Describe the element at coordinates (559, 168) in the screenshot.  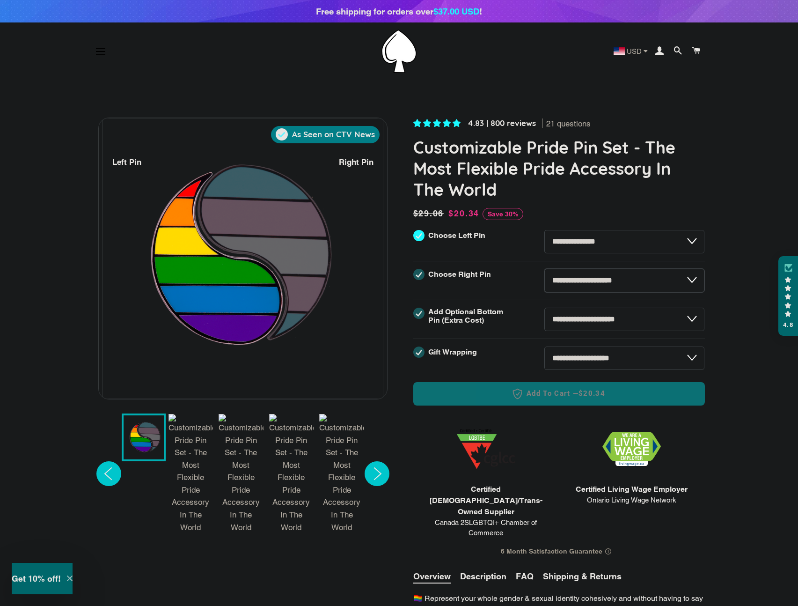
I see `h1: Customizable Pride Pin Set - The Most Flexible Pride Accessory In The World` at that location.